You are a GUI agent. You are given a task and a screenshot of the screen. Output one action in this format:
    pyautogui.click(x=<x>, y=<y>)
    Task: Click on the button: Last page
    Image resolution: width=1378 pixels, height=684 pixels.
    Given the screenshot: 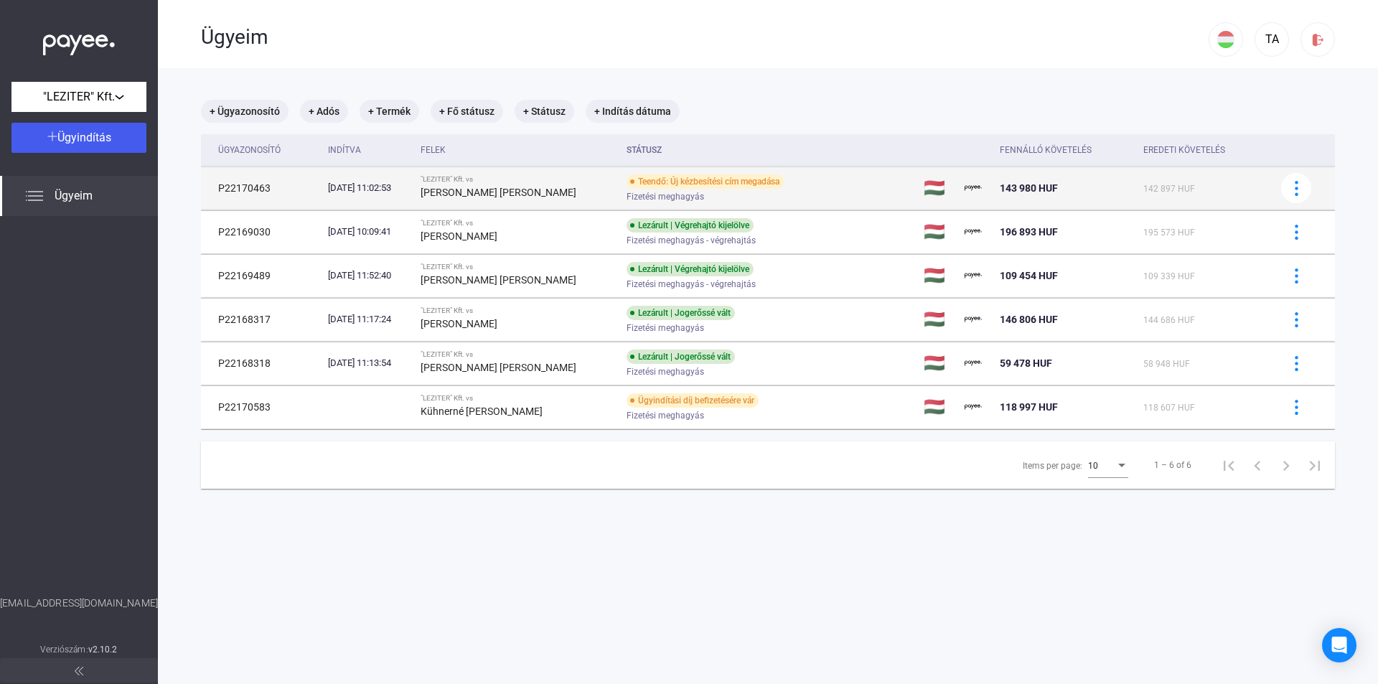 What is the action you would take?
    pyautogui.click(x=1314, y=465)
    